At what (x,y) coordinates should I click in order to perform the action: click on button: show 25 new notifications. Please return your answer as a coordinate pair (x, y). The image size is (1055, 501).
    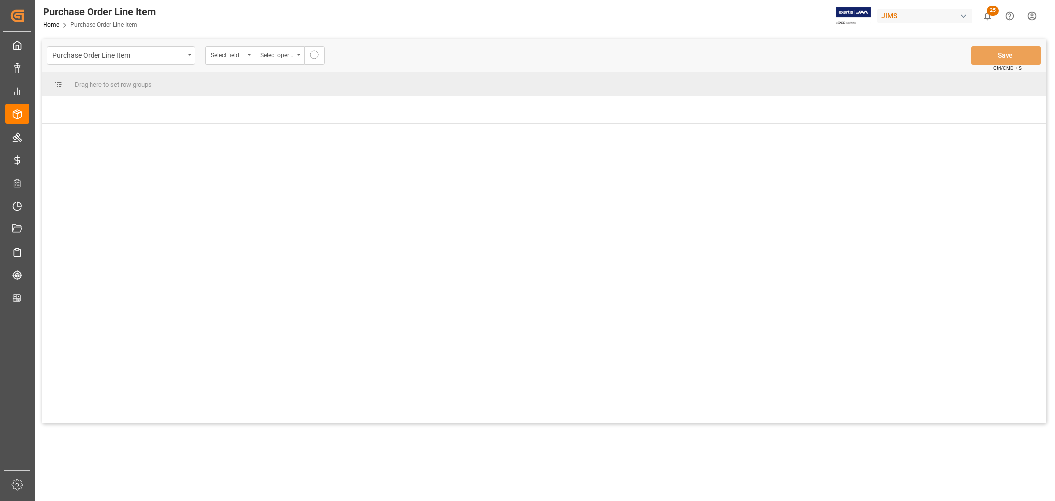
    Looking at the image, I should click on (988, 16).